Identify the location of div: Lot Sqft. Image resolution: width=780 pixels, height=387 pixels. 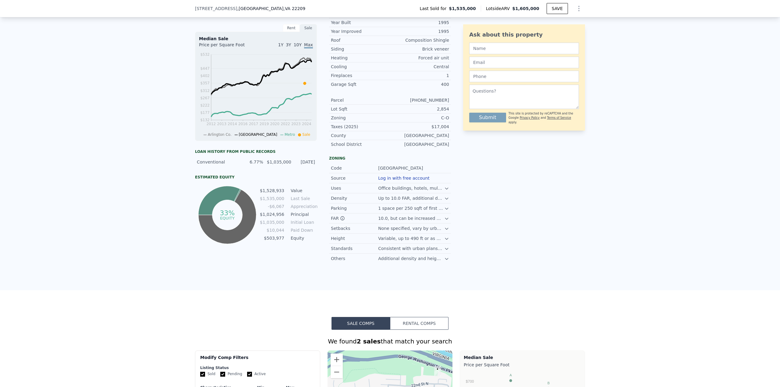
(360, 109).